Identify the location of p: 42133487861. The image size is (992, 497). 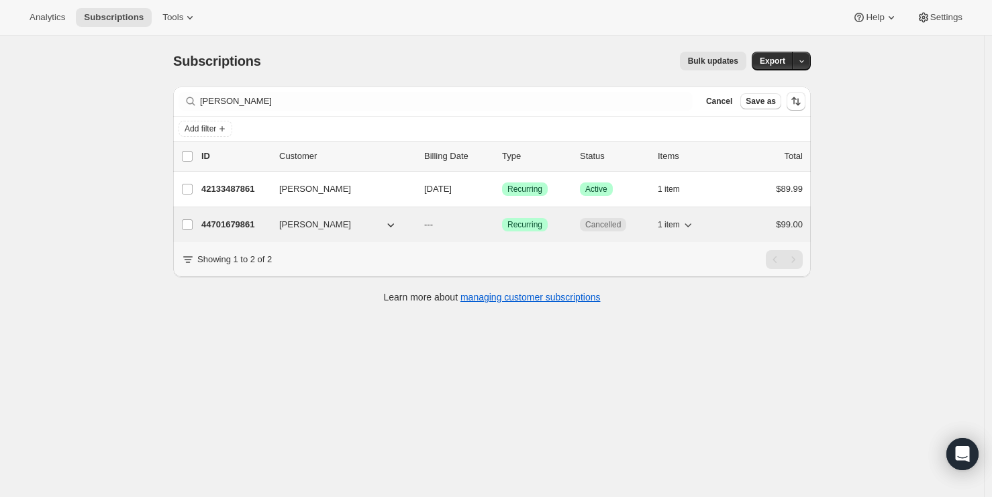
(235, 189).